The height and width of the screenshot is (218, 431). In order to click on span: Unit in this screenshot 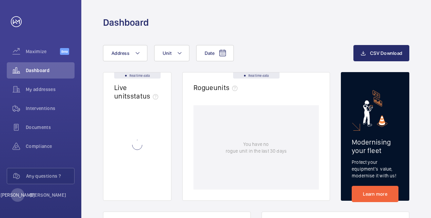, I will do `click(167, 53)`.